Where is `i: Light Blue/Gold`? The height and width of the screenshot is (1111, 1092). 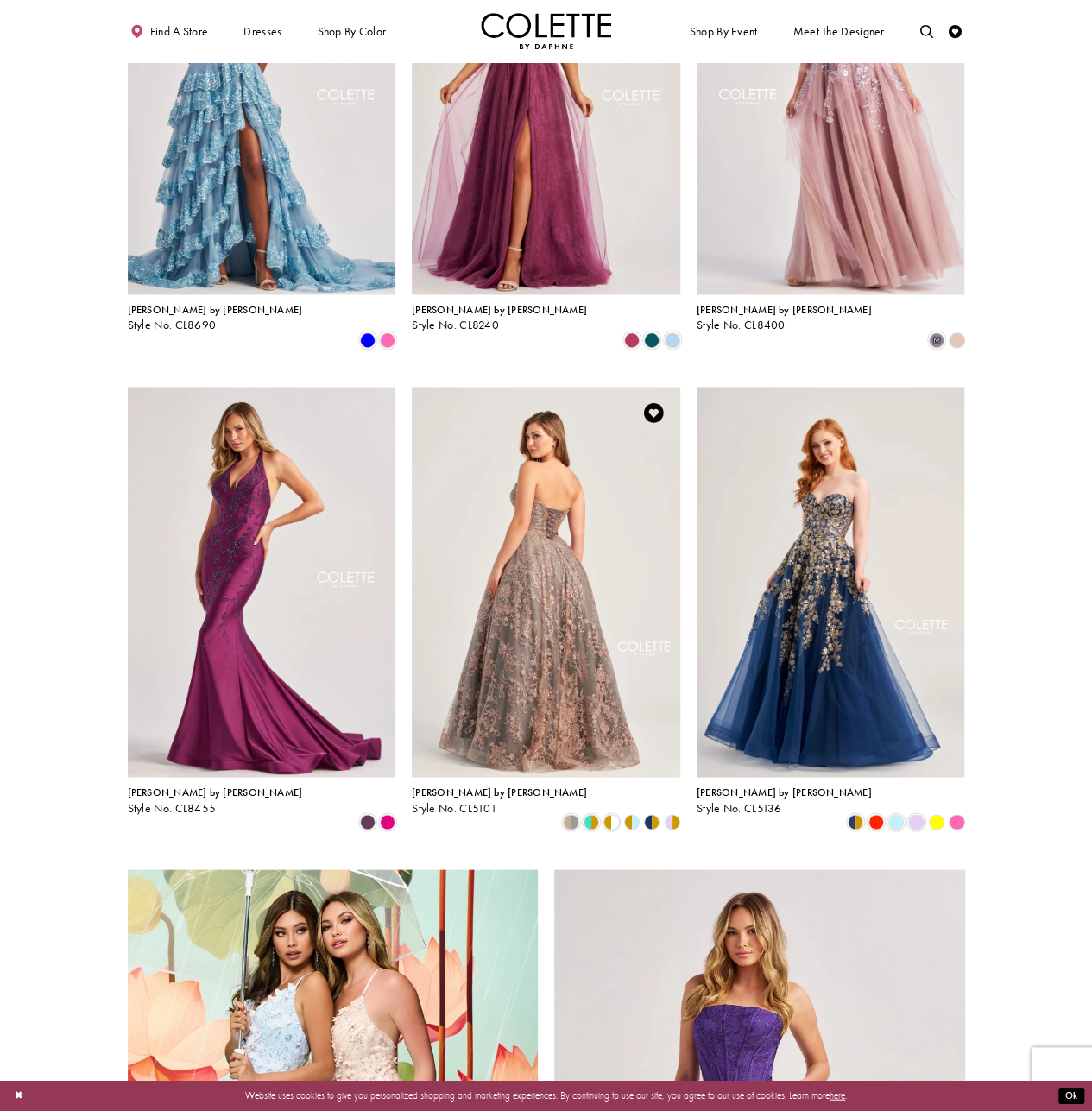 i: Light Blue/Gold is located at coordinates (632, 822).